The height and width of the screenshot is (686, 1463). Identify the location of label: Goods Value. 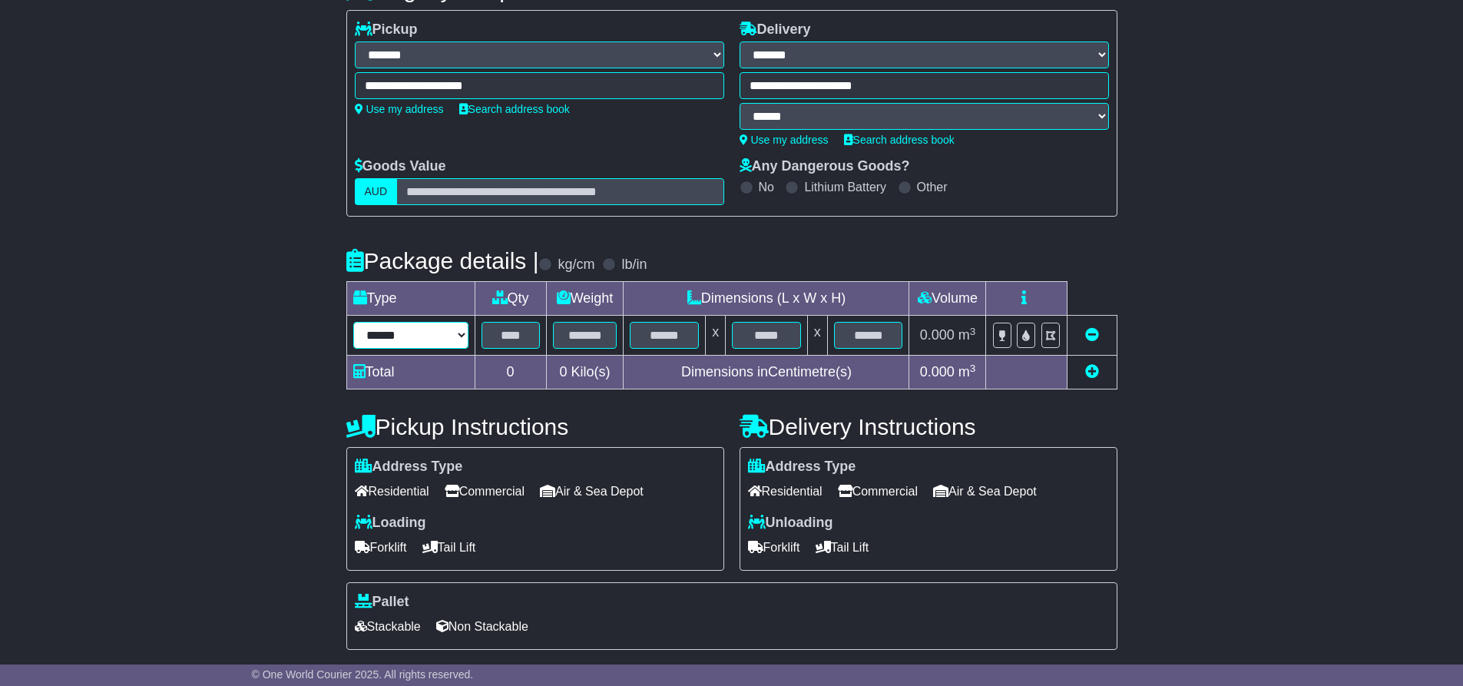
(400, 167).